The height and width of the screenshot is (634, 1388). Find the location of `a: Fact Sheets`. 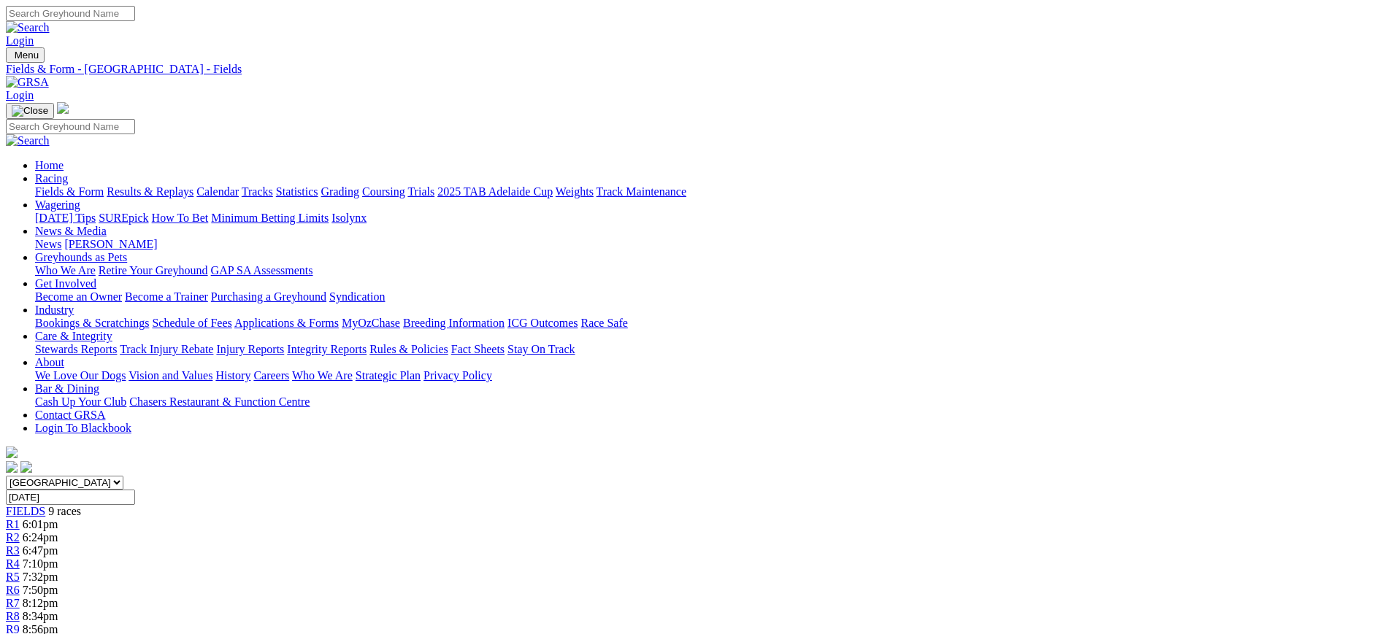

a: Fact Sheets is located at coordinates (477, 349).